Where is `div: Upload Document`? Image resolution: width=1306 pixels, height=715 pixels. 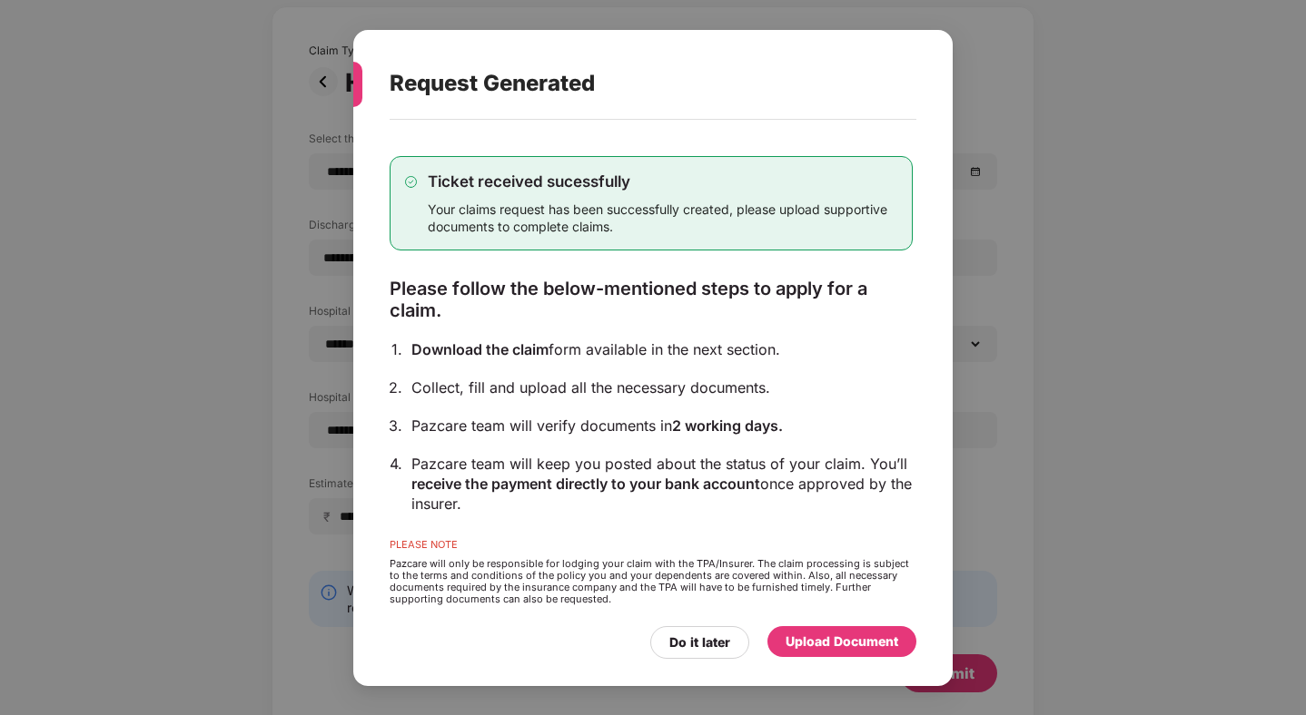
div: Upload Document is located at coordinates (842, 641).